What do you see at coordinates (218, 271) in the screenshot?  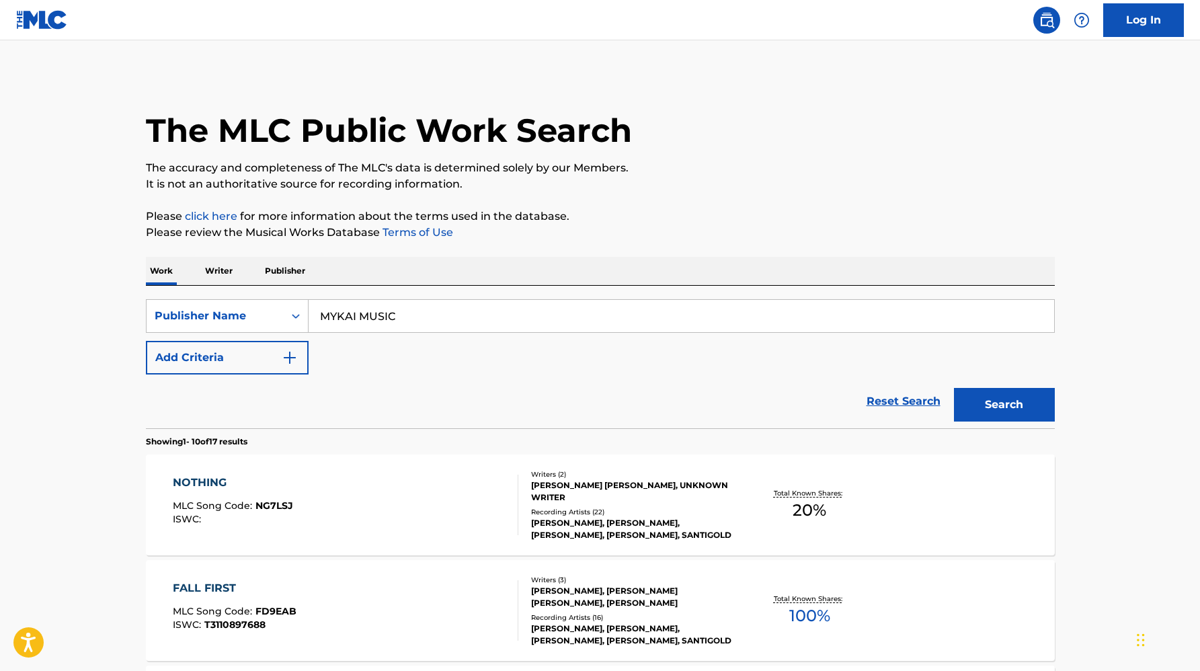 I see `p: Writer` at bounding box center [218, 271].